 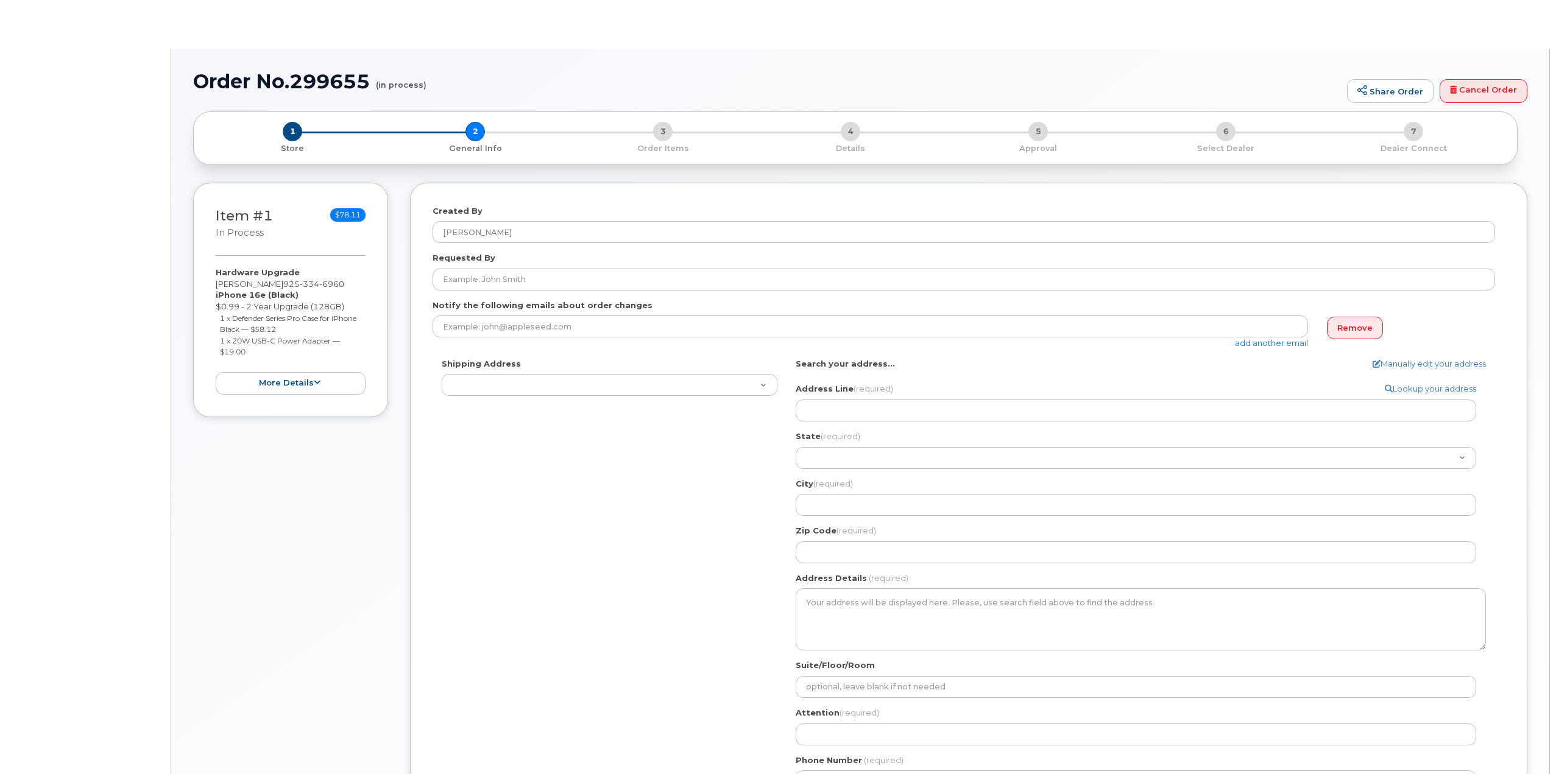 I want to click on label: Zip Code, so click(x=836, y=531).